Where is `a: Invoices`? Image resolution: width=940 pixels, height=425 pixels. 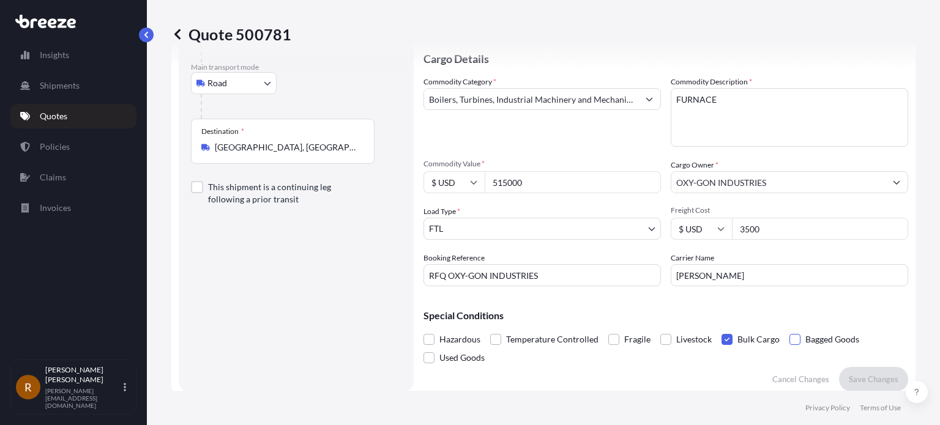
a: Invoices is located at coordinates (73, 208).